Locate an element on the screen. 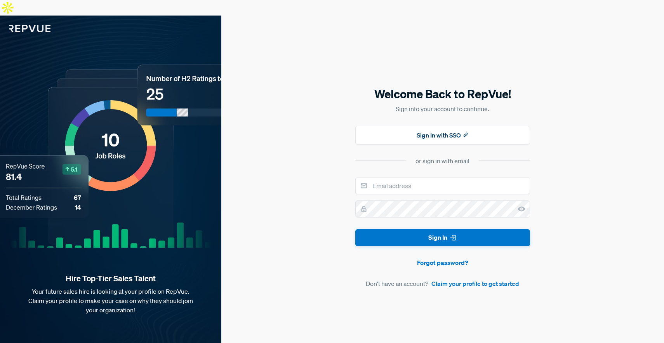 This screenshot has height=343, width=664. a: Forgot password? is located at coordinates (443, 263).